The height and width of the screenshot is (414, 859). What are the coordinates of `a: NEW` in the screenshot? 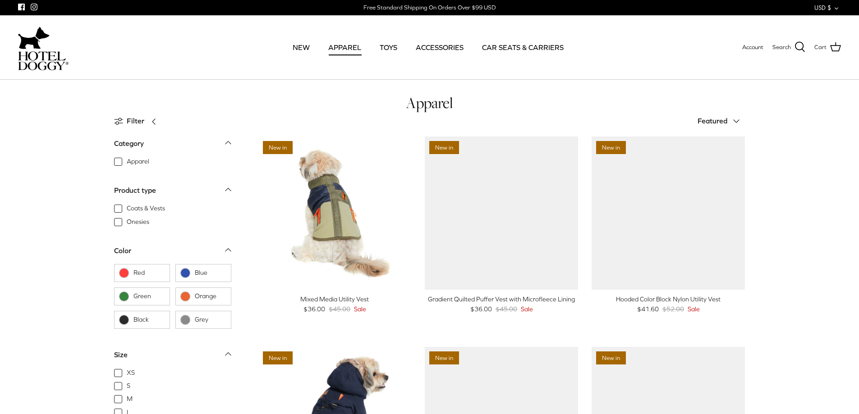 It's located at (301, 47).